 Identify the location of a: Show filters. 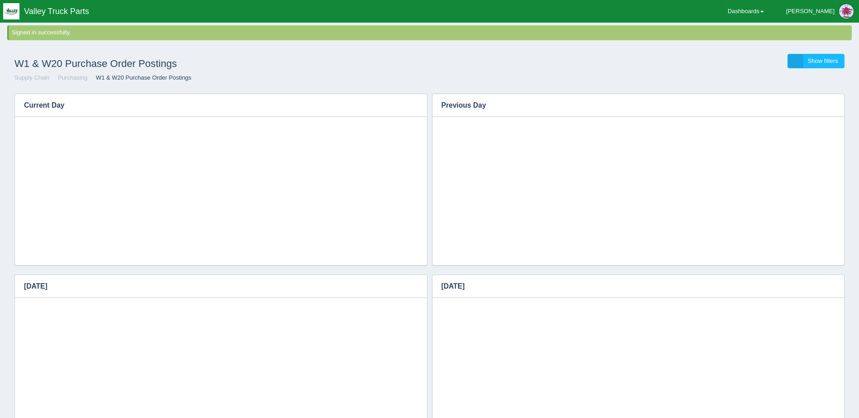
(816, 61).